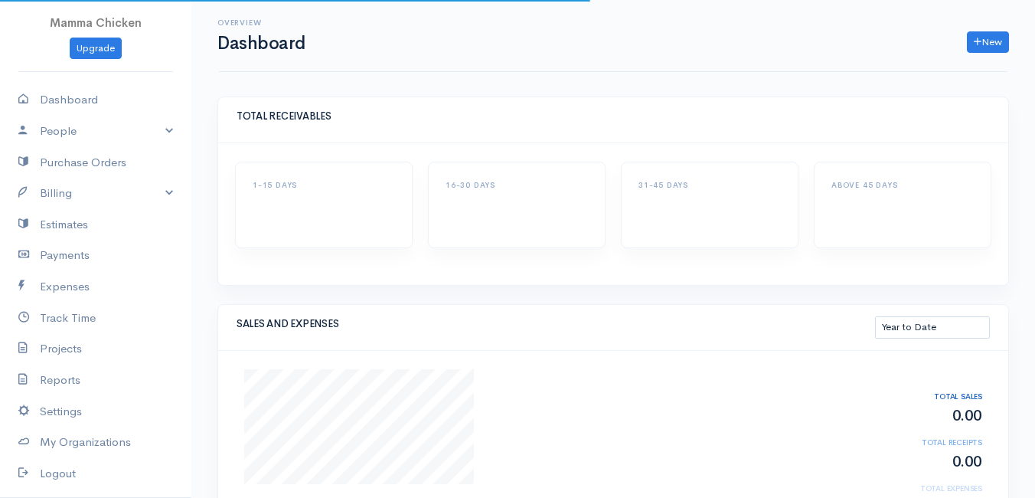 This screenshot has height=498, width=1035. What do you see at coordinates (96, 22) in the screenshot?
I see `span: Mamma Chicken` at bounding box center [96, 22].